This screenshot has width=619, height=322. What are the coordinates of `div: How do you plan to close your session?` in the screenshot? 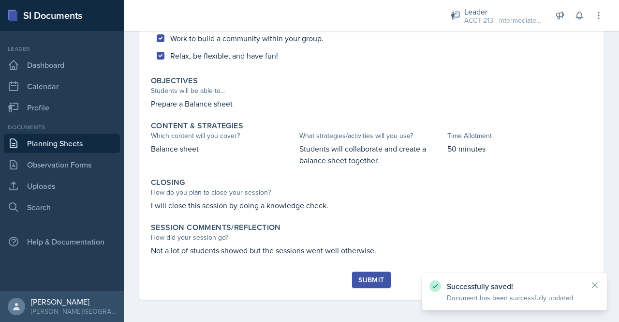 It's located at (371, 192).